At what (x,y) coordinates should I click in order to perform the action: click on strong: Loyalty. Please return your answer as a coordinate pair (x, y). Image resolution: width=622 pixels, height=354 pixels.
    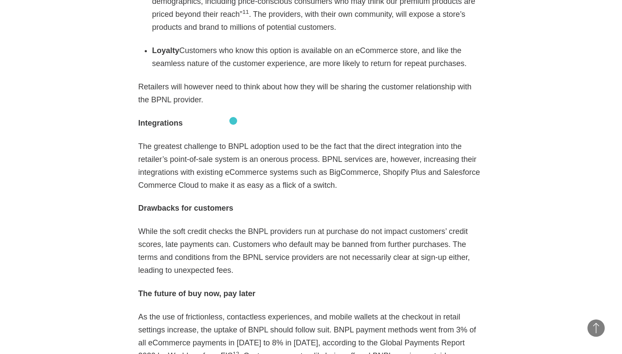
    Looking at the image, I should click on (165, 51).